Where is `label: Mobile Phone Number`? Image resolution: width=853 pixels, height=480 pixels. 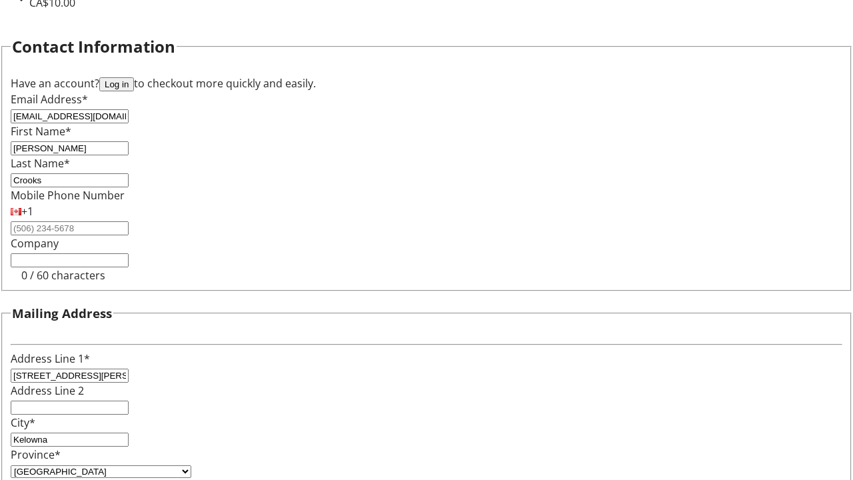 label: Mobile Phone Number is located at coordinates (67, 195).